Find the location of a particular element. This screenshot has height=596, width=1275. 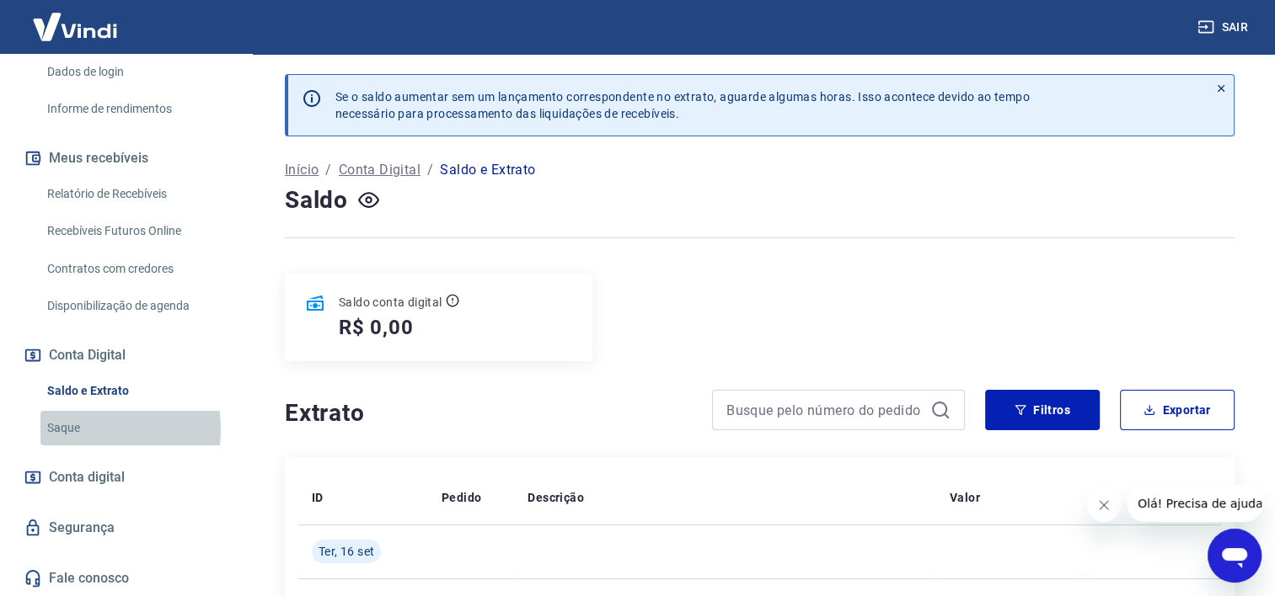

h4: Extrato is located at coordinates (488, 414).